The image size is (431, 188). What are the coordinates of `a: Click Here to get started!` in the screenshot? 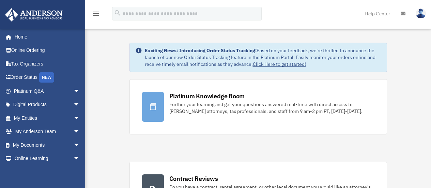 It's located at (279, 64).